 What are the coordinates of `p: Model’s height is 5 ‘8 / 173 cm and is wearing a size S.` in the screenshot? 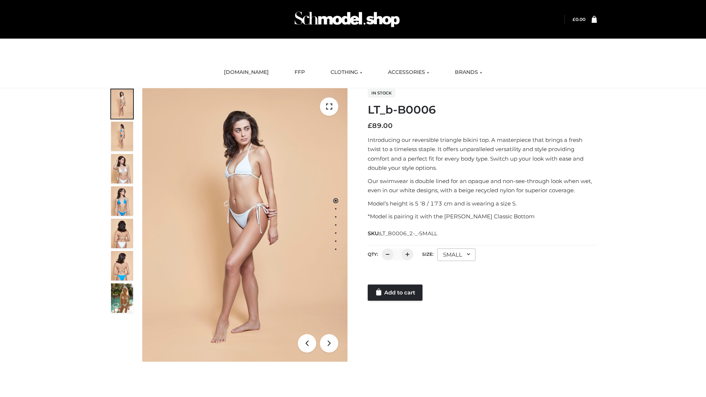 It's located at (482, 204).